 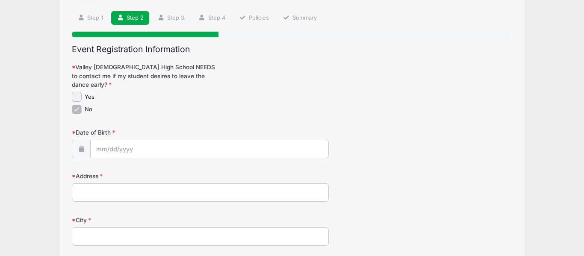 What do you see at coordinates (292, 49) in the screenshot?
I see `h2: Event Registration Information` at bounding box center [292, 49].